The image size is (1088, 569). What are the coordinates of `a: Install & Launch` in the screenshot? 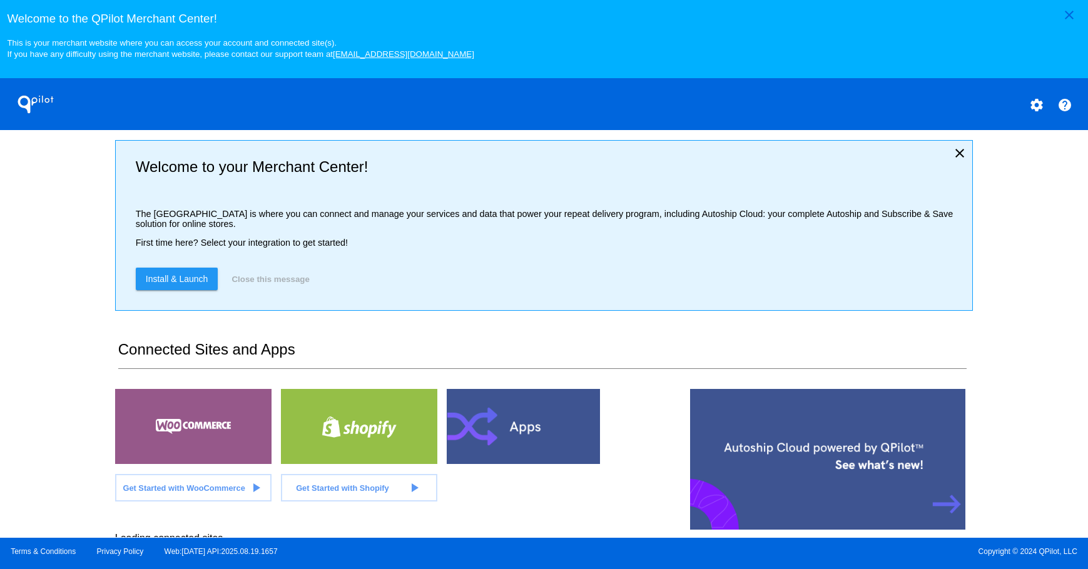 It's located at (177, 279).